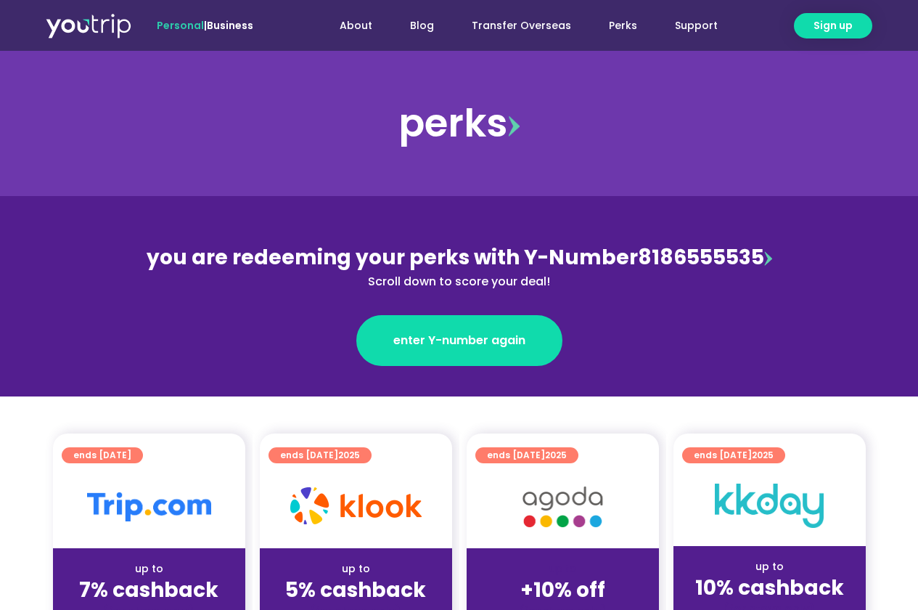 The image size is (918, 610). I want to click on strong: 7% cashback, so click(149, 589).